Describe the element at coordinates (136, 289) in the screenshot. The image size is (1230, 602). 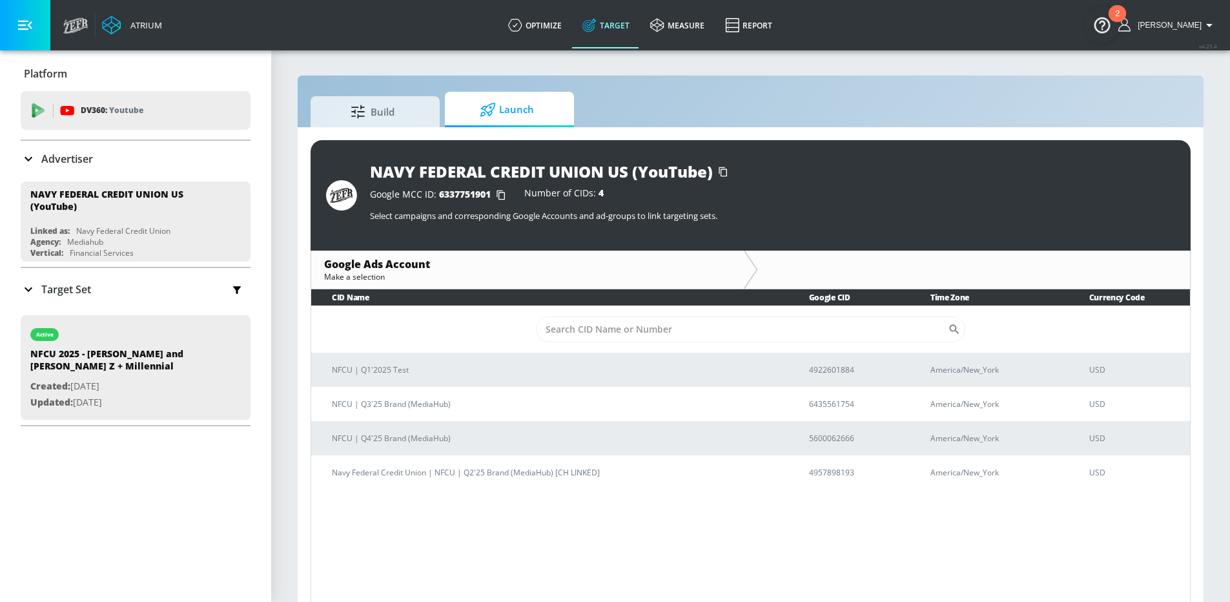
I see `div: Target Set` at that location.